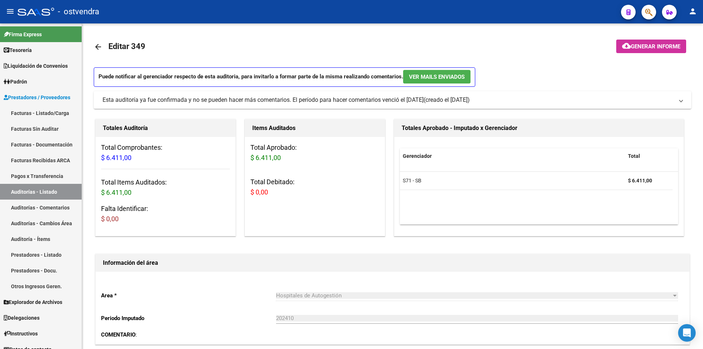 The height and width of the screenshot is (349, 703). I want to click on mat-icon: cloud_download, so click(626, 46).